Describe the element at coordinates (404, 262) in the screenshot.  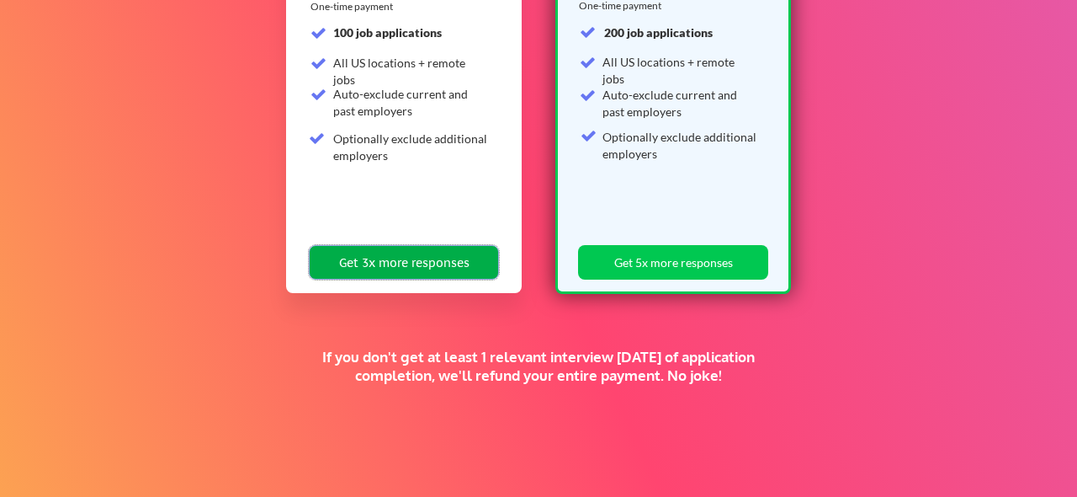
I see `button: Get 3x more responses` at that location.